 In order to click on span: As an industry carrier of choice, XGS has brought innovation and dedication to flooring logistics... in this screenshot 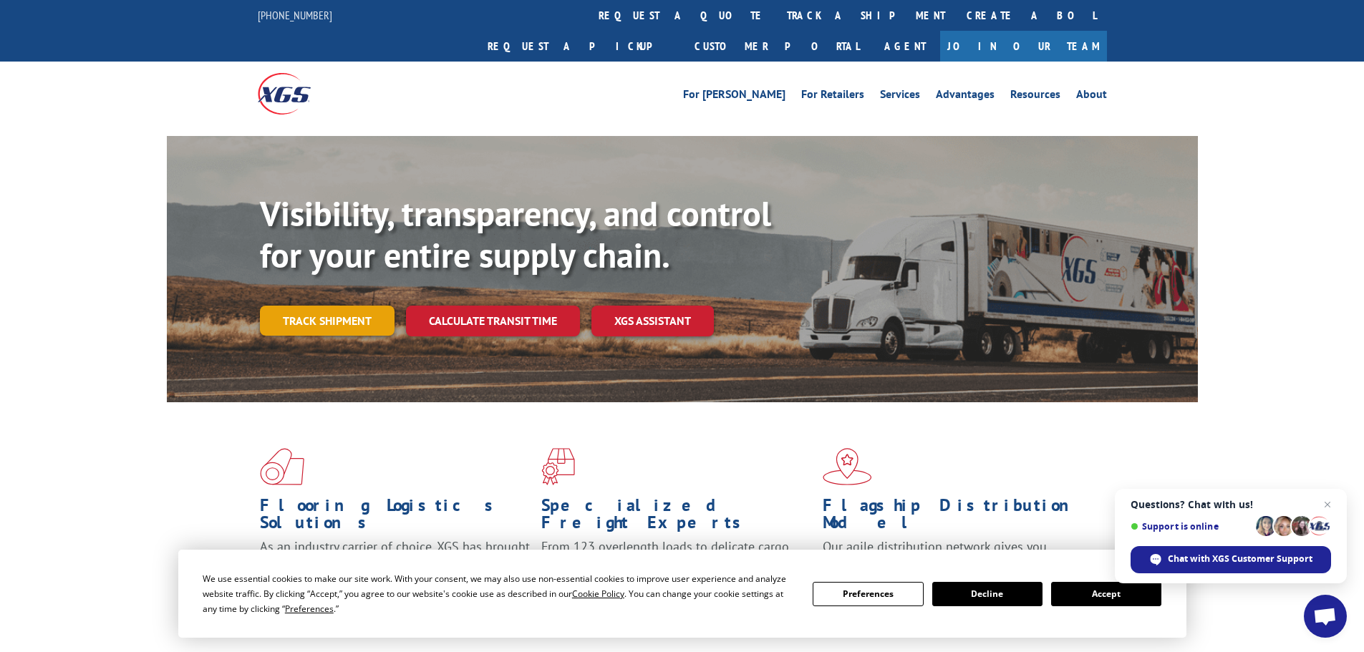, I will do `click(394, 563)`.